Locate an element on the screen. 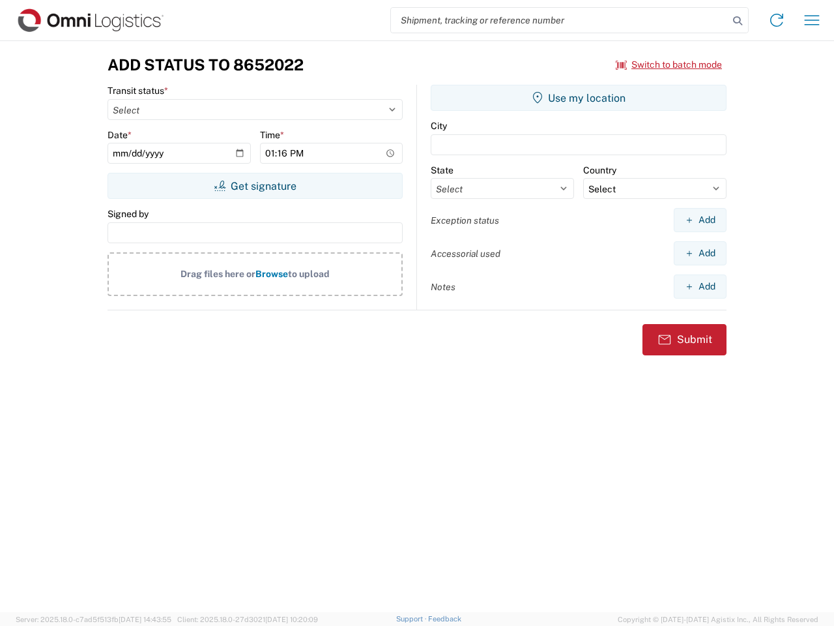  span: Browse is located at coordinates (272, 274).